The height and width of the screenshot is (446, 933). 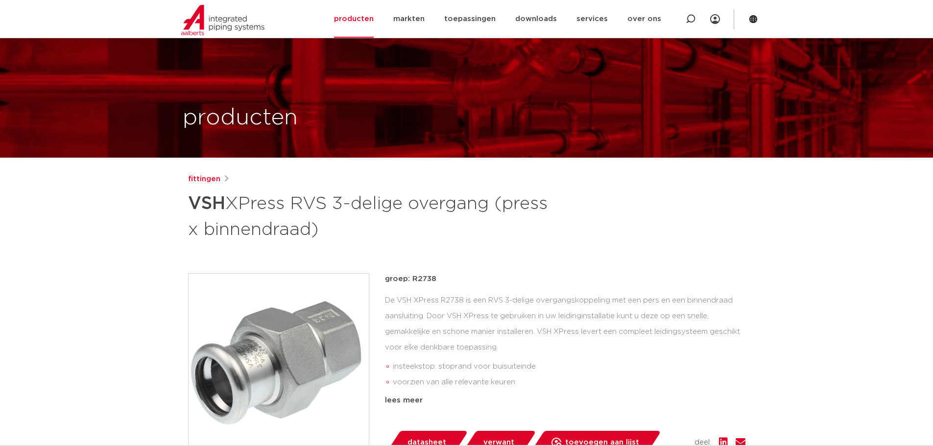 I want to click on li: voorzien van alle relevante keuren, so click(x=569, y=382).